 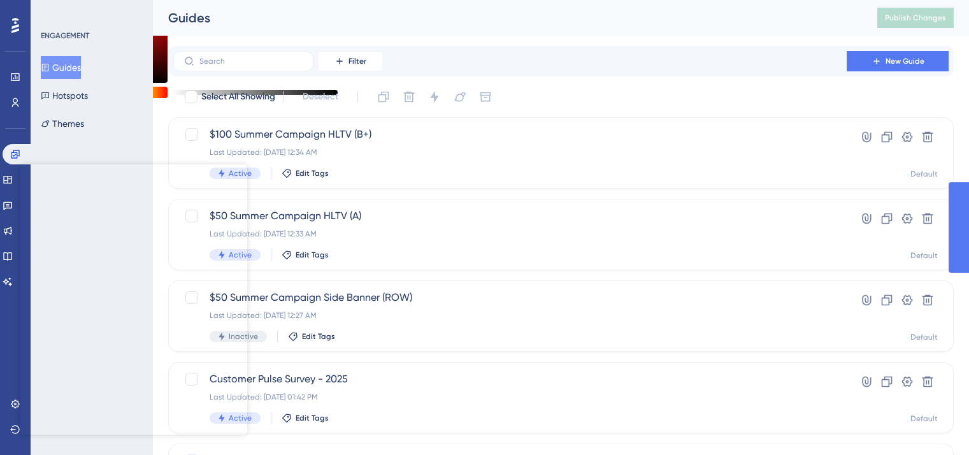 I want to click on span: $100 Summer Campaign HLTV (B+), so click(x=509, y=134).